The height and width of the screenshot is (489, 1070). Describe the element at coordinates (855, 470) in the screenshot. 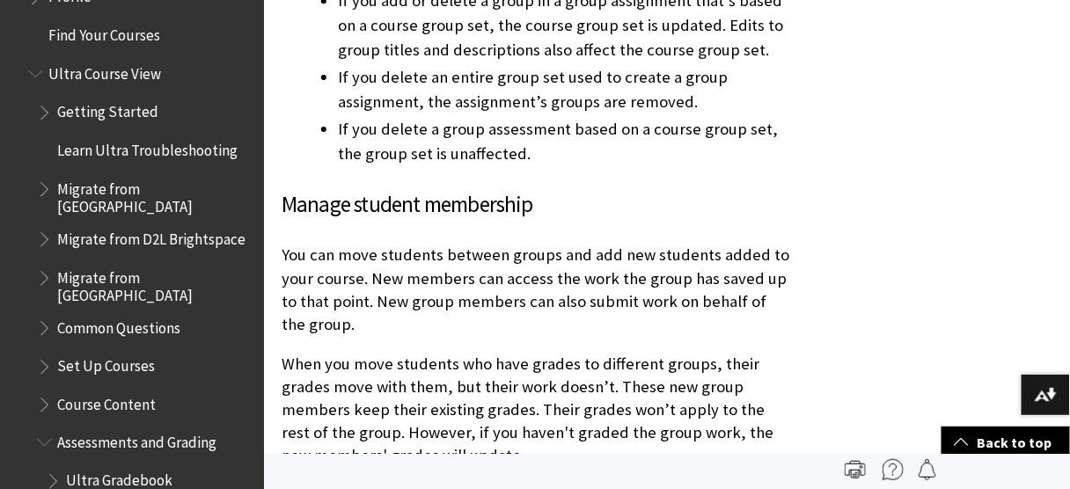

I see `img: Print` at that location.